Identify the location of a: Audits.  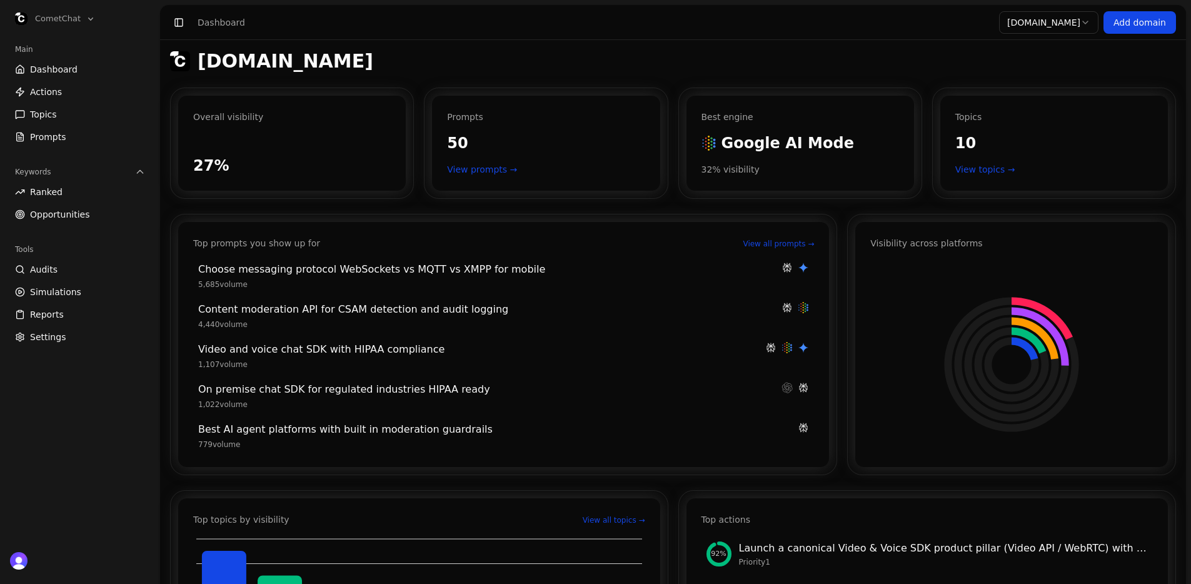
(80, 269).